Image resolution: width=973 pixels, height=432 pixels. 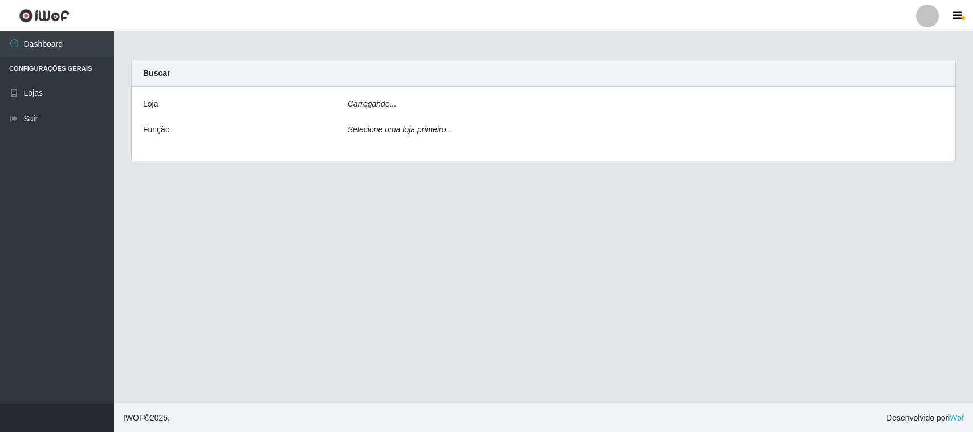 What do you see at coordinates (156, 73) in the screenshot?
I see `strong: Buscar` at bounding box center [156, 73].